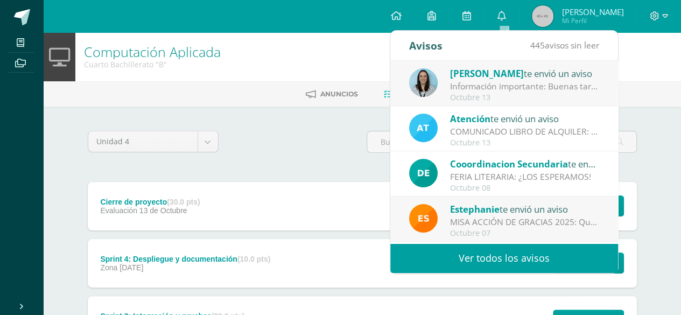 The height and width of the screenshot is (315, 681). What do you see at coordinates (254, 259) in the screenshot?
I see `strong: (10.0 pts)` at bounding box center [254, 259].